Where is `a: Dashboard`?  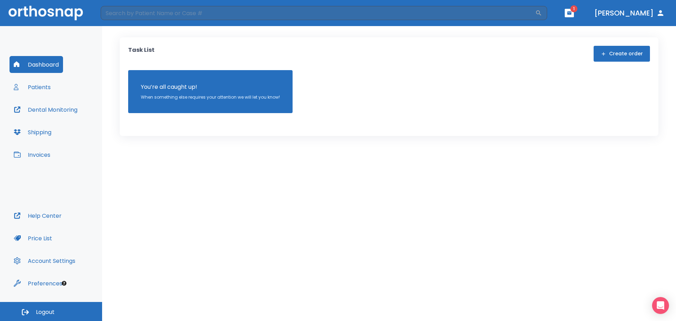
a: Dashboard is located at coordinates (36, 64).